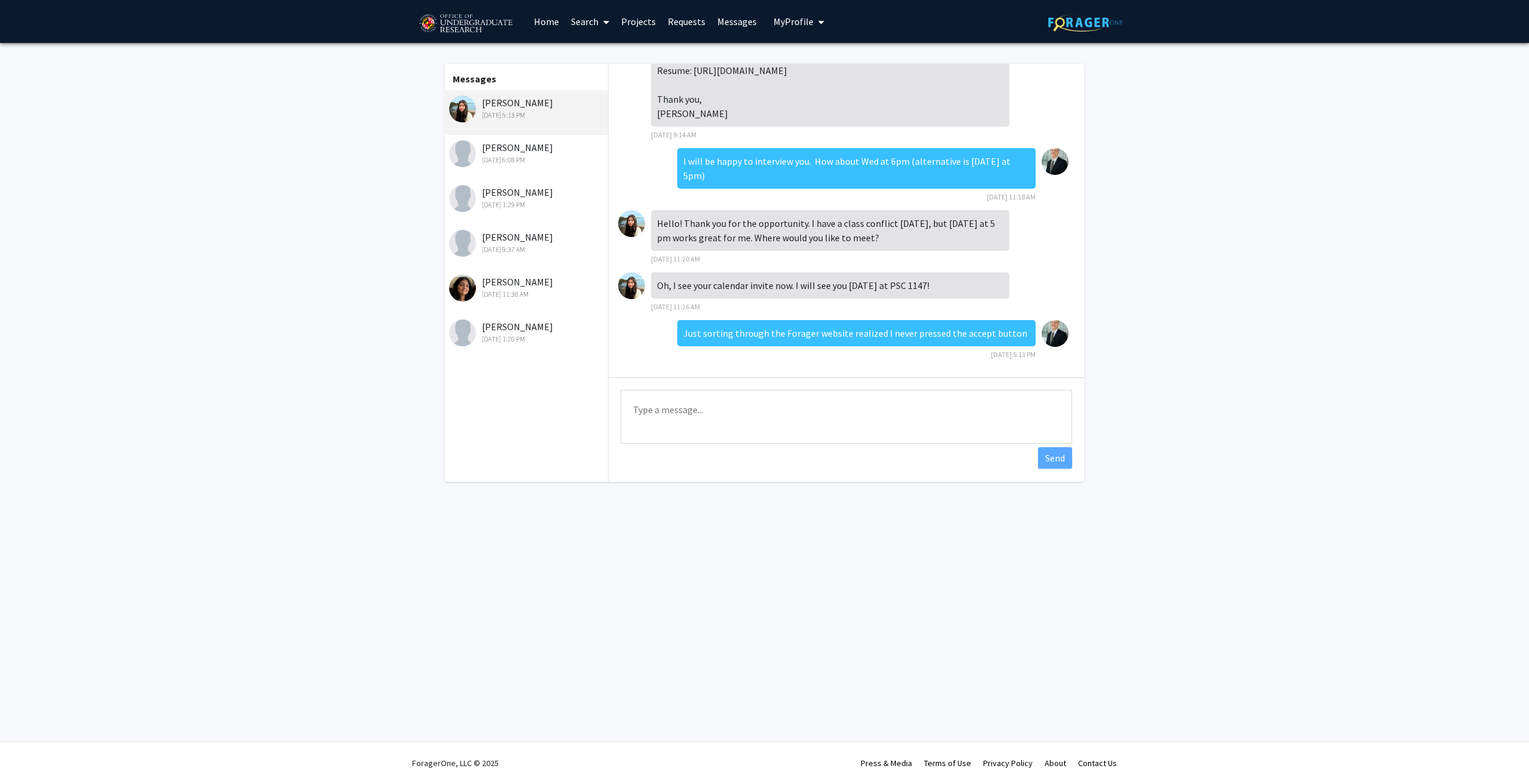 The height and width of the screenshot is (784, 1529). I want to click on a: Press & Media, so click(886, 763).